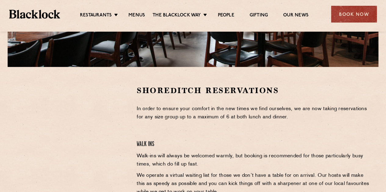 The height and width of the screenshot is (192, 386). Describe the element at coordinates (226, 16) in the screenshot. I see `a: People` at that location.